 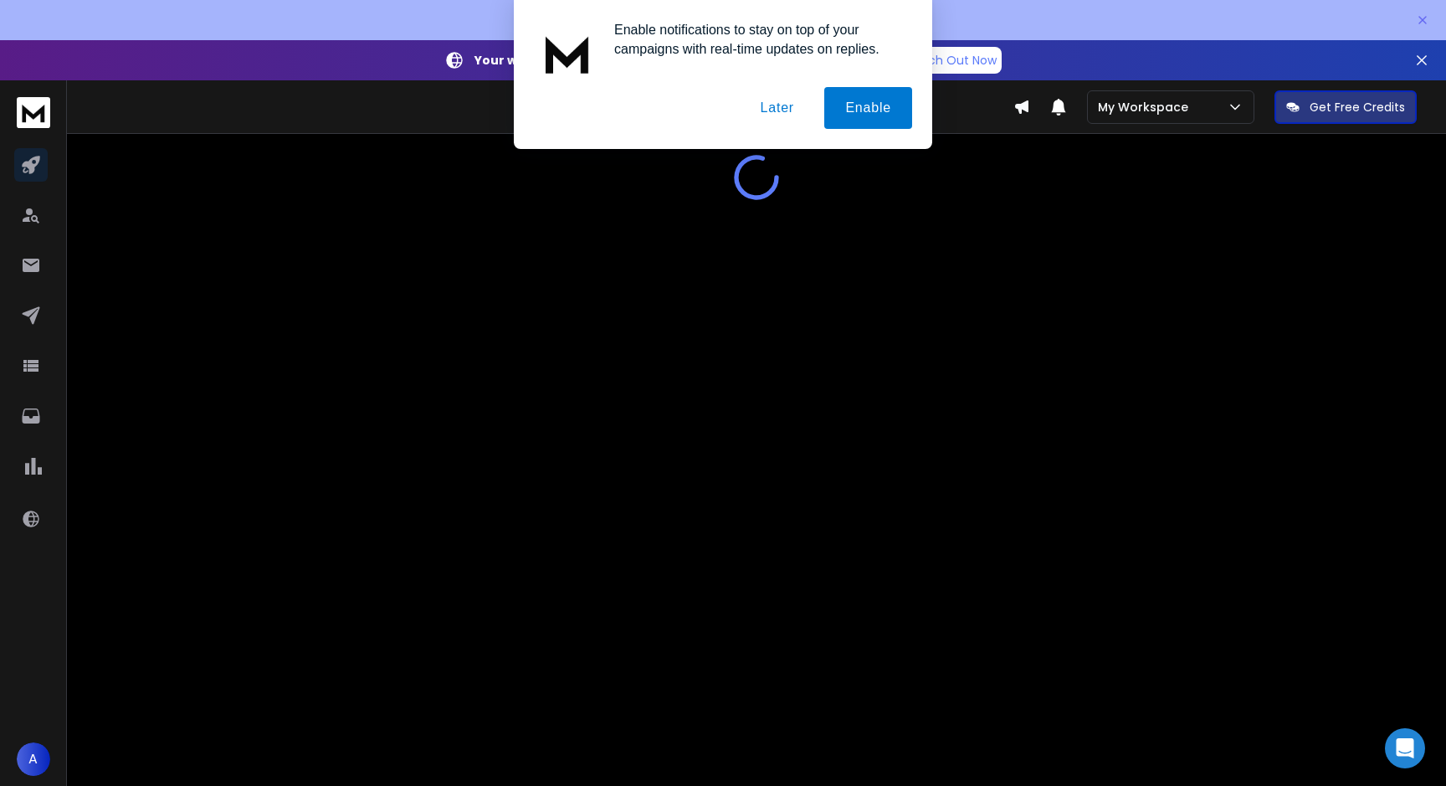 I want to click on div: Enable notifications to stay on top of your campaigns with real-time updates on replies., so click(x=756, y=39).